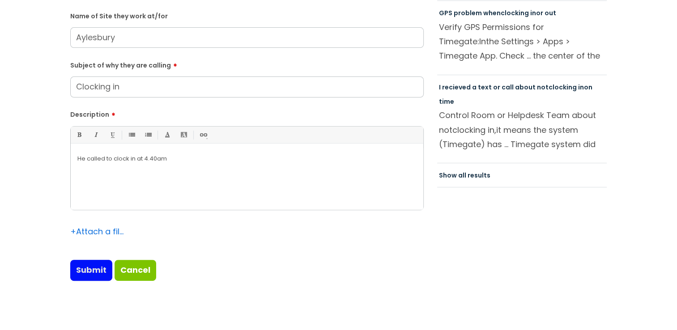  Describe the element at coordinates (91, 270) in the screenshot. I see `input: Submit` at that location.